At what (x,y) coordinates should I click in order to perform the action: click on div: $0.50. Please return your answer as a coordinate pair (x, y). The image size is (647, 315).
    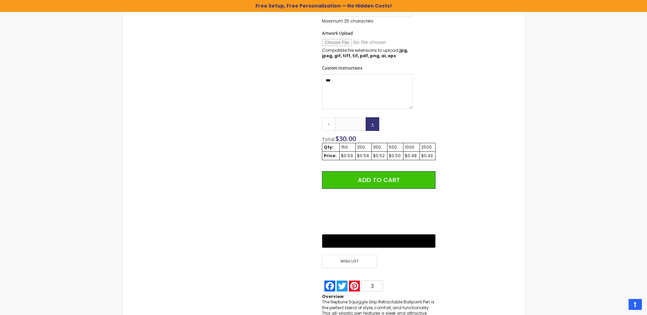
    Looking at the image, I should click on (396, 156).